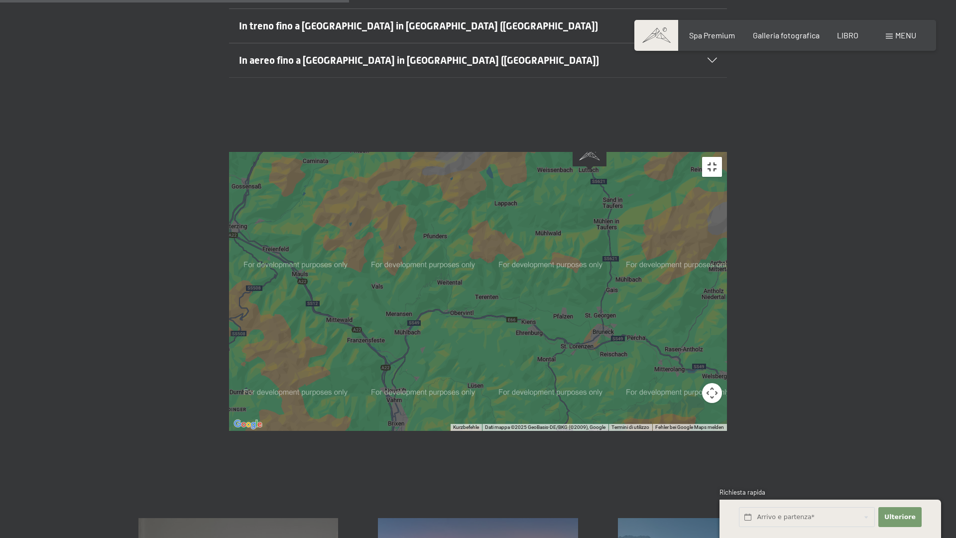 The image size is (956, 538). What do you see at coordinates (786, 35) in the screenshot?
I see `font: Galleria fotografica` at bounding box center [786, 35].